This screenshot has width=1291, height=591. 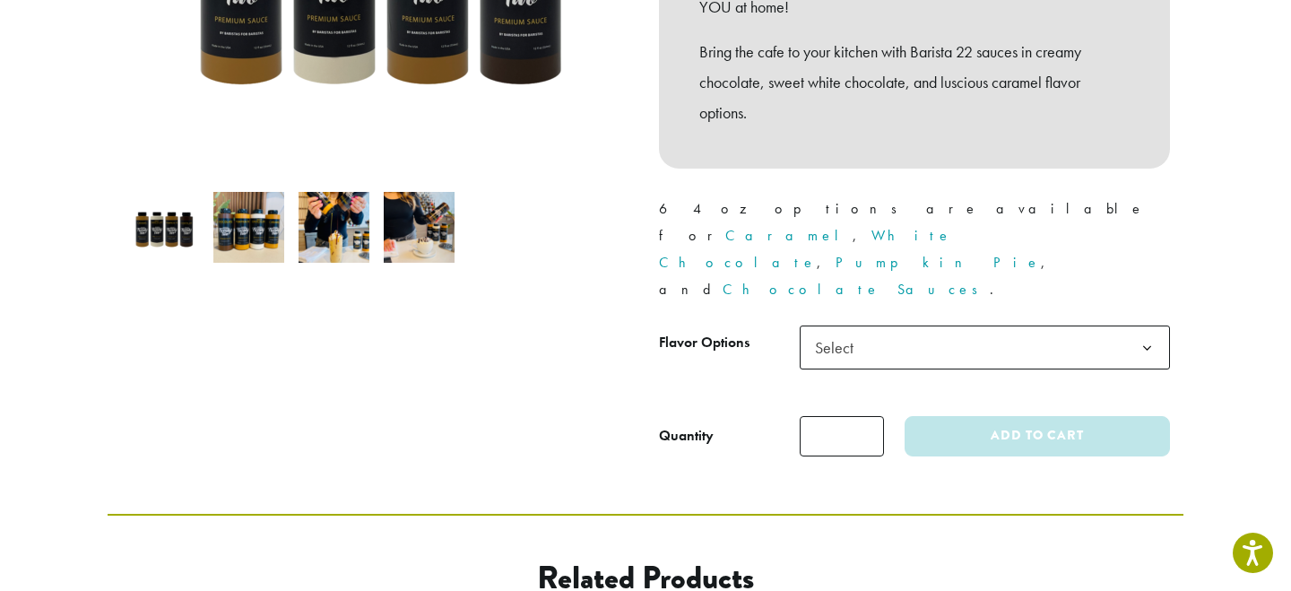 I want to click on button: Add to cart, so click(x=1037, y=436).